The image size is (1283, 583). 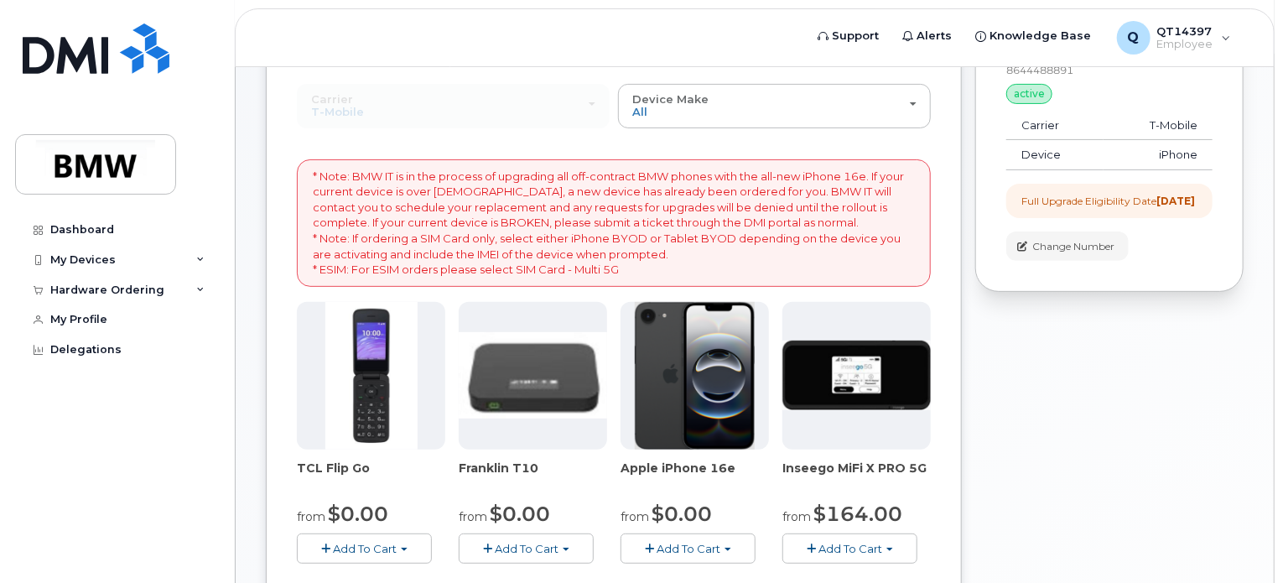 I want to click on div: Apple iPhone 16e, so click(x=694, y=476).